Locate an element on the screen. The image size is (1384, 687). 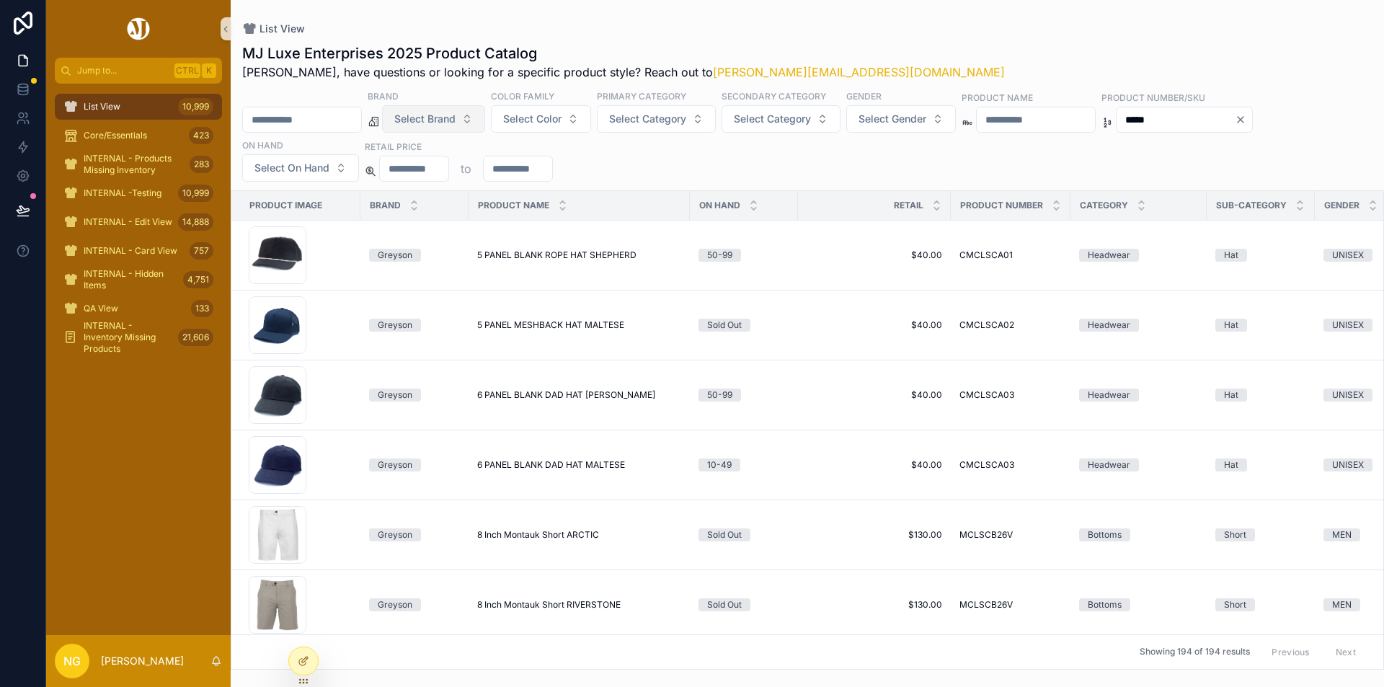
div: Bottoms is located at coordinates (1104, 535).